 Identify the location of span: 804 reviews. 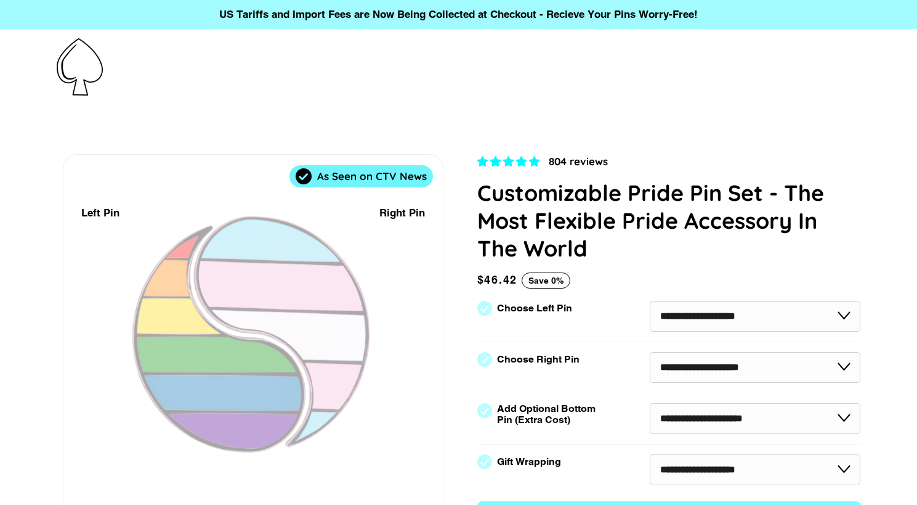
(578, 161).